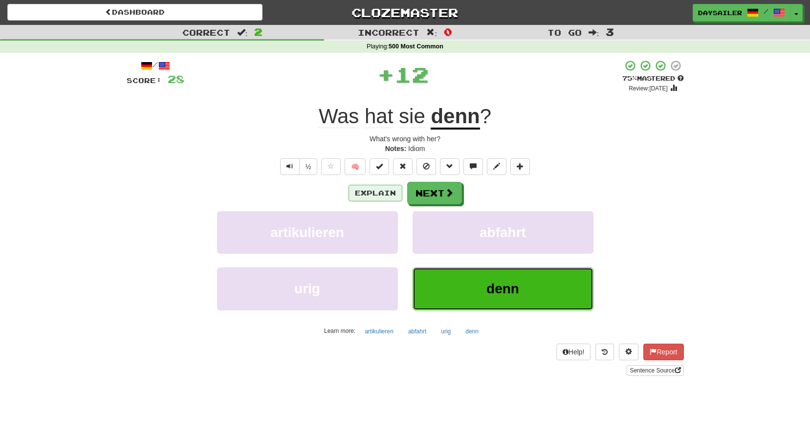 The height and width of the screenshot is (437, 810). I want to click on span: 2, so click(258, 32).